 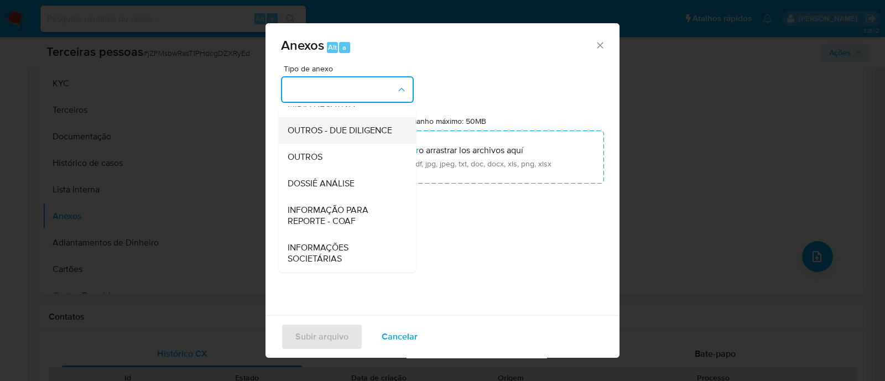 I want to click on button: Cerrar, so click(x=599, y=45).